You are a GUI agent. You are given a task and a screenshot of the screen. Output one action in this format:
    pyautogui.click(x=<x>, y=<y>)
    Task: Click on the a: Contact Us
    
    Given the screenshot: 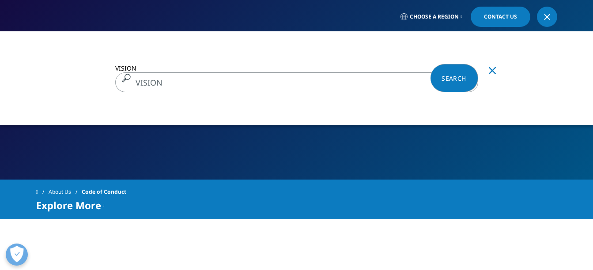 What is the action you would take?
    pyautogui.click(x=500, y=17)
    